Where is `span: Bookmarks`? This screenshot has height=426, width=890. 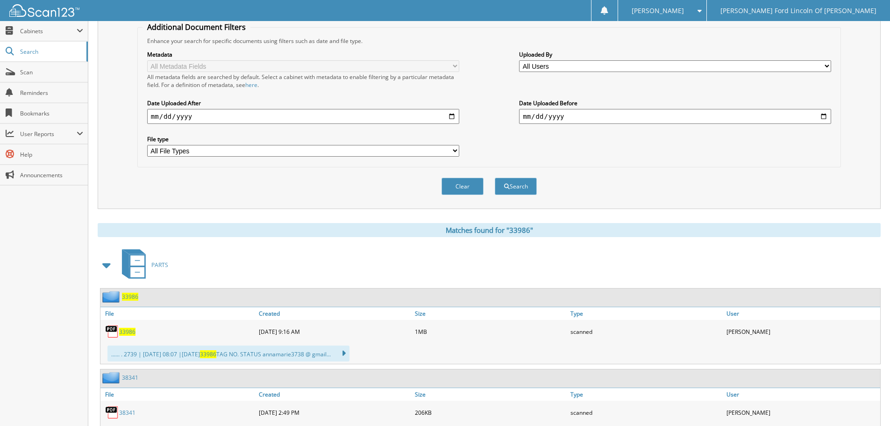 span: Bookmarks is located at coordinates (51, 113).